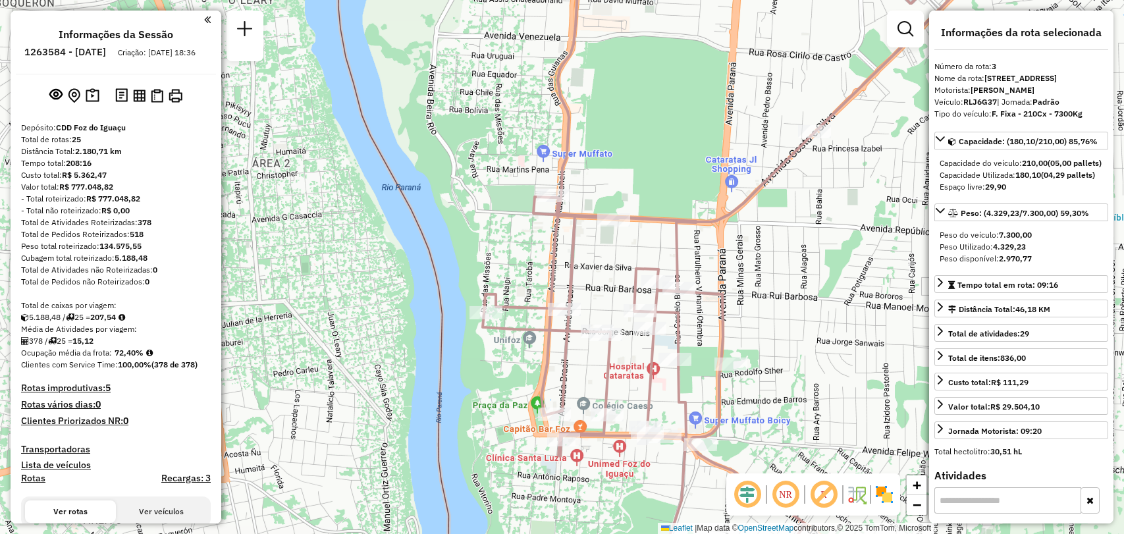  Describe the element at coordinates (245, 30) in the screenshot. I see `a: Nova sessão e pesquisa` at that location.